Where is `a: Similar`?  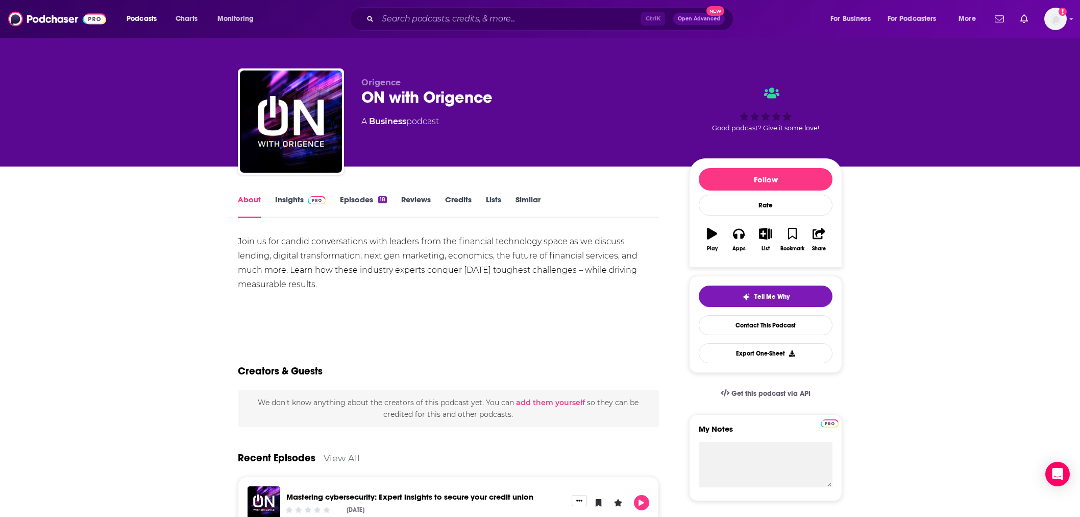
a: Similar is located at coordinates (528, 206).